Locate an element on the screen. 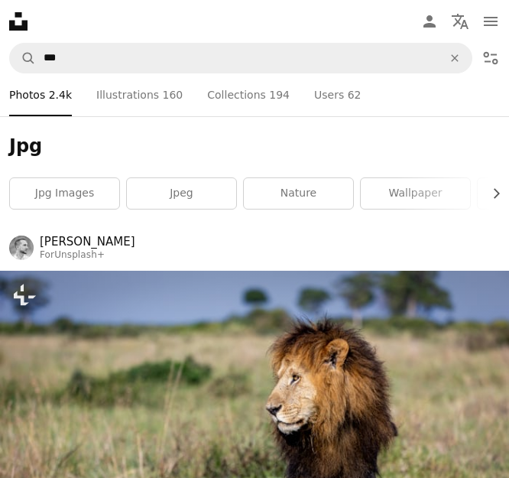 This screenshot has height=478, width=509. span: 62 is located at coordinates (355, 95).